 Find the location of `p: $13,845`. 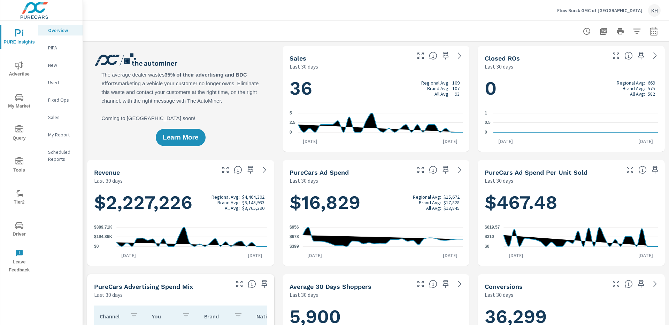

p: $13,845 is located at coordinates (452, 208).